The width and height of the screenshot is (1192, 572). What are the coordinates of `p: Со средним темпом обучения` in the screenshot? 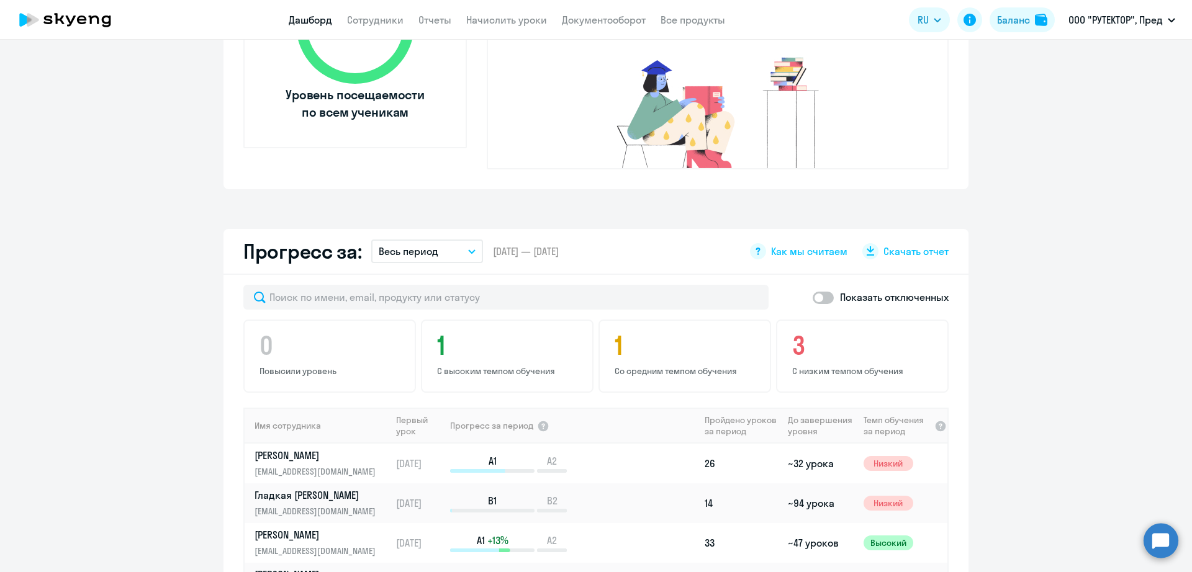 It's located at (686, 371).